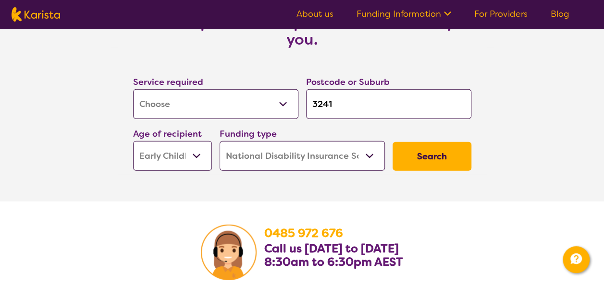  What do you see at coordinates (167, 134) in the screenshot?
I see `label: Age of recipient` at bounding box center [167, 134].